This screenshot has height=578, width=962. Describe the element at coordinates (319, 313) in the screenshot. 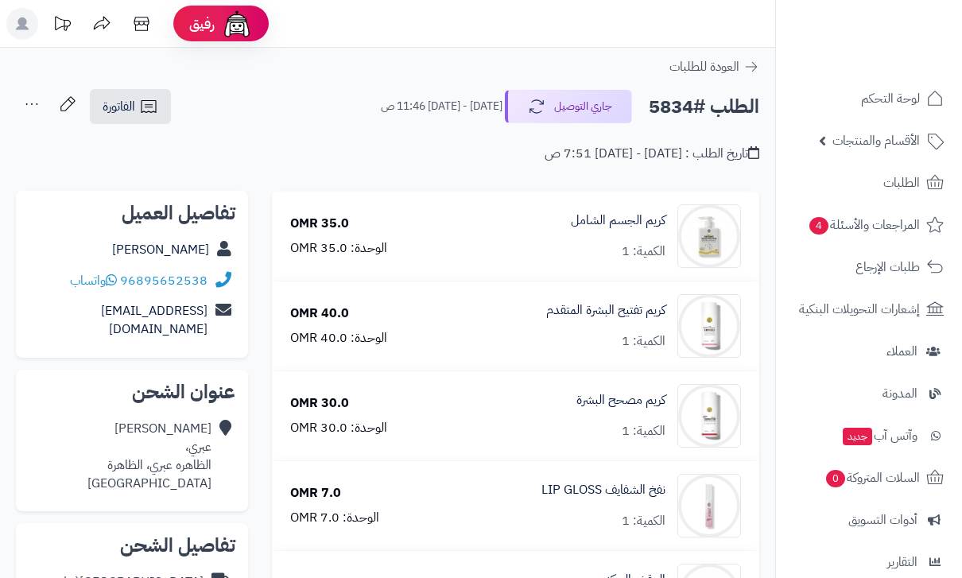

I see `div: 40.0 OMR` at that location.